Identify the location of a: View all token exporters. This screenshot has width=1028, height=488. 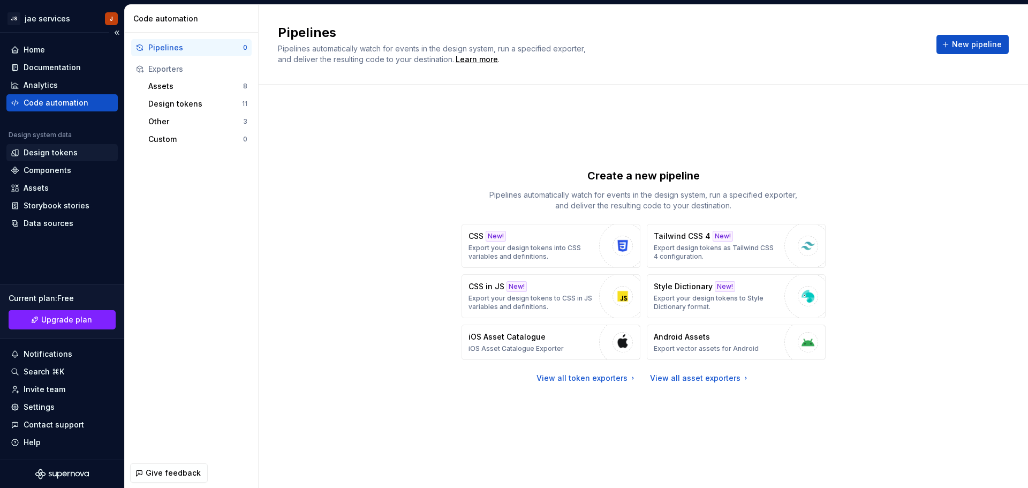
(587, 378).